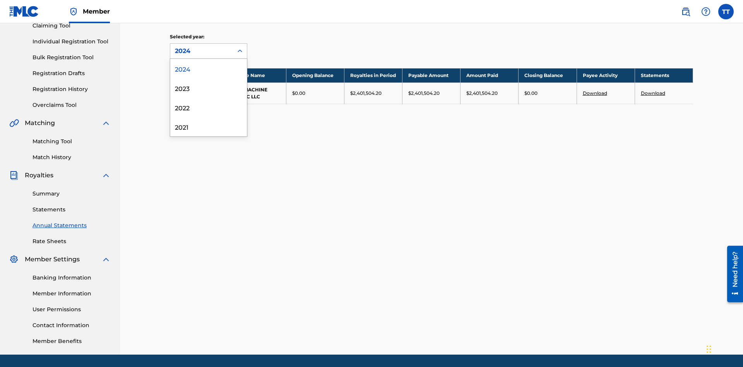  Describe the element at coordinates (74, 12) in the screenshot. I see `img: Top Rightsholder` at that location.